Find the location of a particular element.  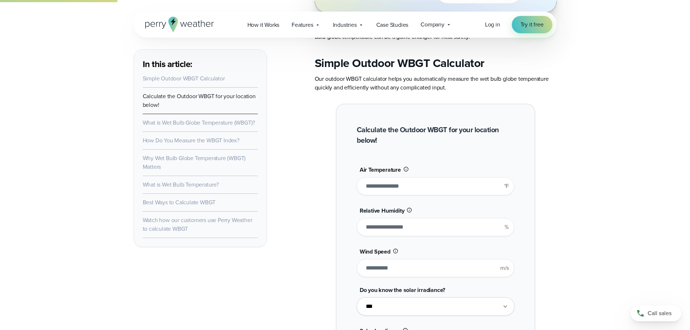

a: How it Works is located at coordinates (263, 25).